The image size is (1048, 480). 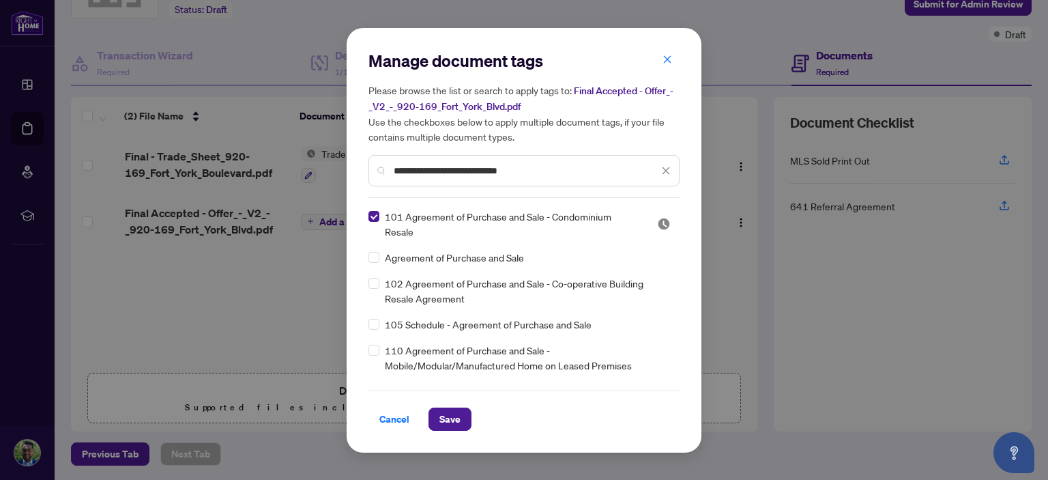 What do you see at coordinates (521, 98) in the screenshot?
I see `span: Final Accepted - Offer_-_V2_-_920-169_Fort_York_Blvd.pdf` at bounding box center [521, 98].